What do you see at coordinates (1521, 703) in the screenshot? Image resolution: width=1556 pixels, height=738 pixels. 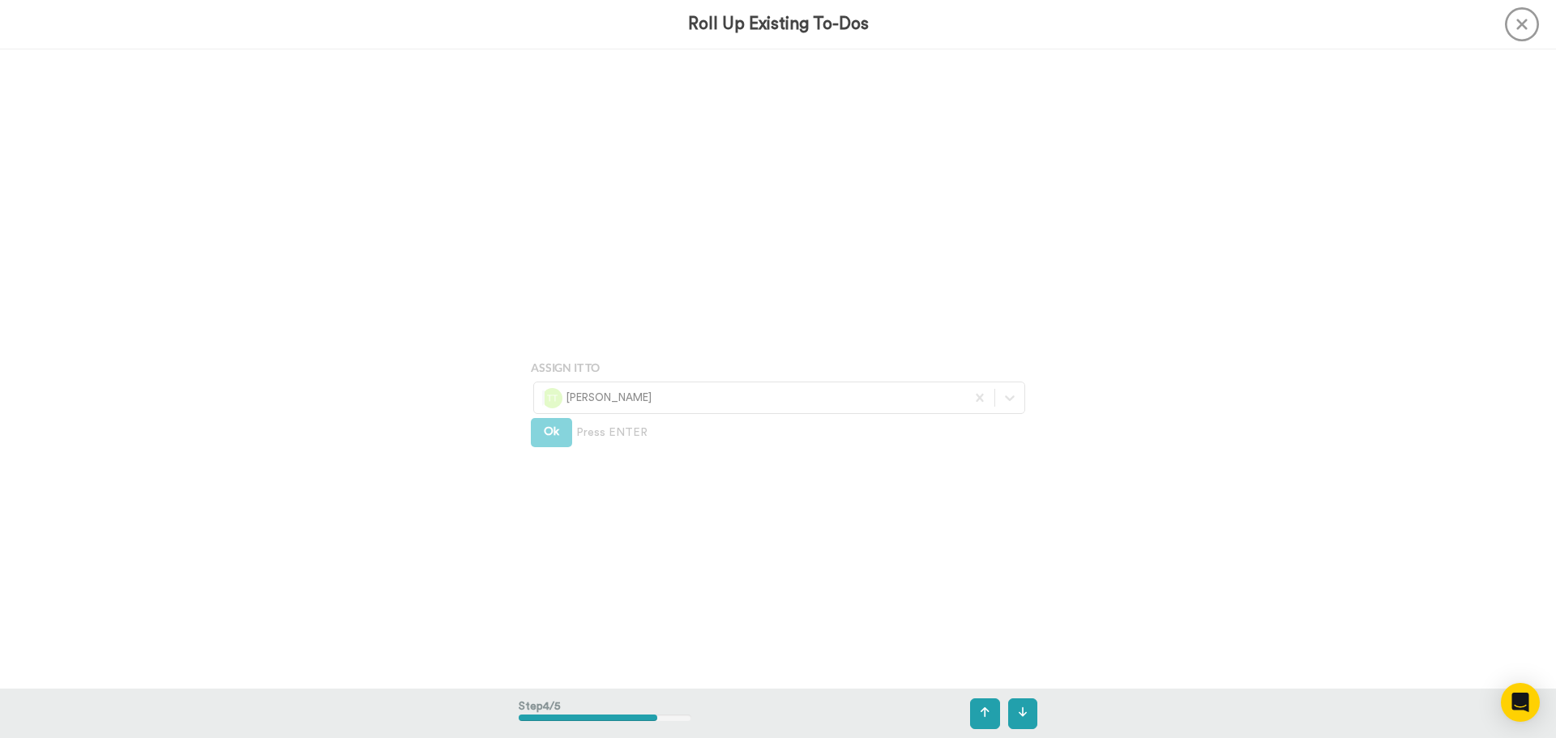 I see `div: Open Intercom Messenger` at bounding box center [1521, 703].